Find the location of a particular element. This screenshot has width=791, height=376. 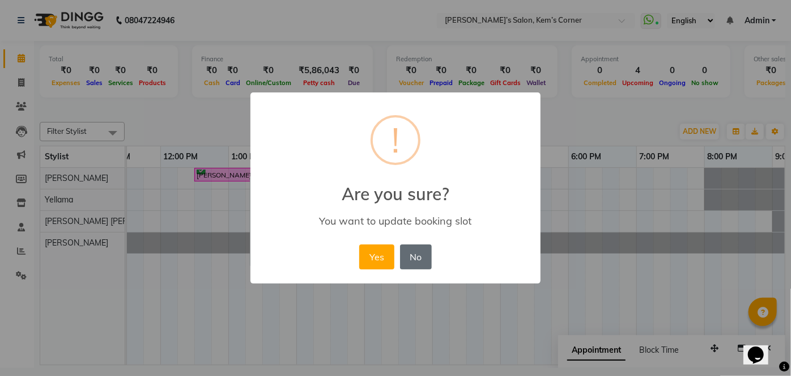

button: Yes is located at coordinates (376, 257).